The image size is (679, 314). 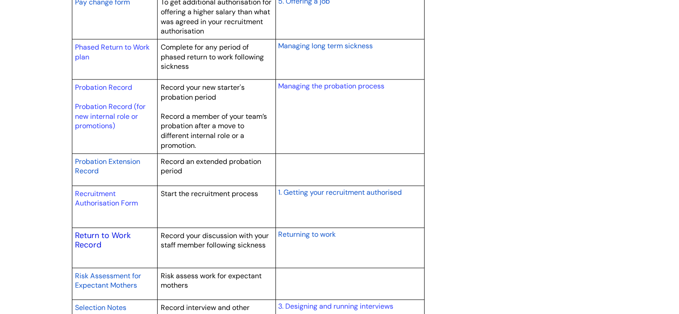 What do you see at coordinates (112, 52) in the screenshot?
I see `a: Phased Return to Work plan` at bounding box center [112, 52].